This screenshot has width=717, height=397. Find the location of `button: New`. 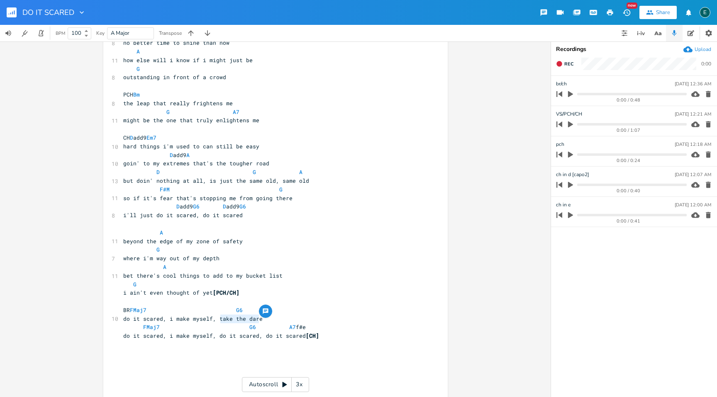

button: New is located at coordinates (626, 12).